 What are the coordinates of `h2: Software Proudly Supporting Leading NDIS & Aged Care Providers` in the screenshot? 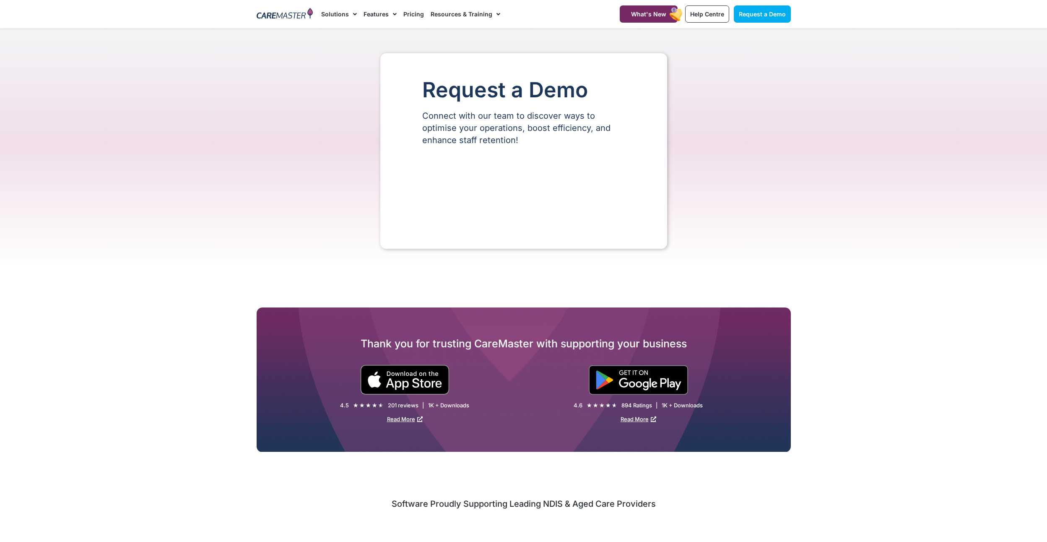 It's located at (524, 503).